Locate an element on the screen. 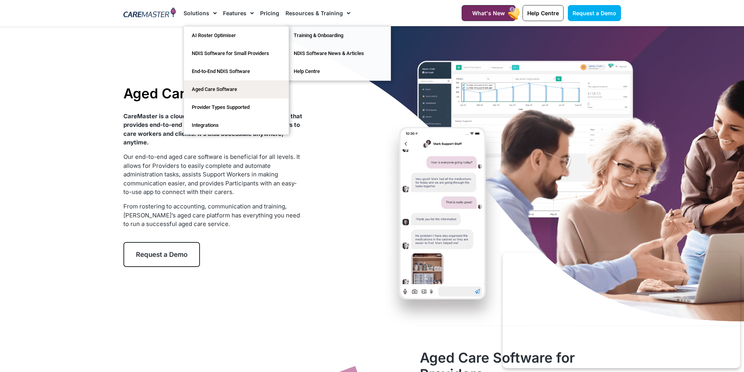 This screenshot has height=372, width=744. h1: Aged Care Software is located at coordinates (213, 93).